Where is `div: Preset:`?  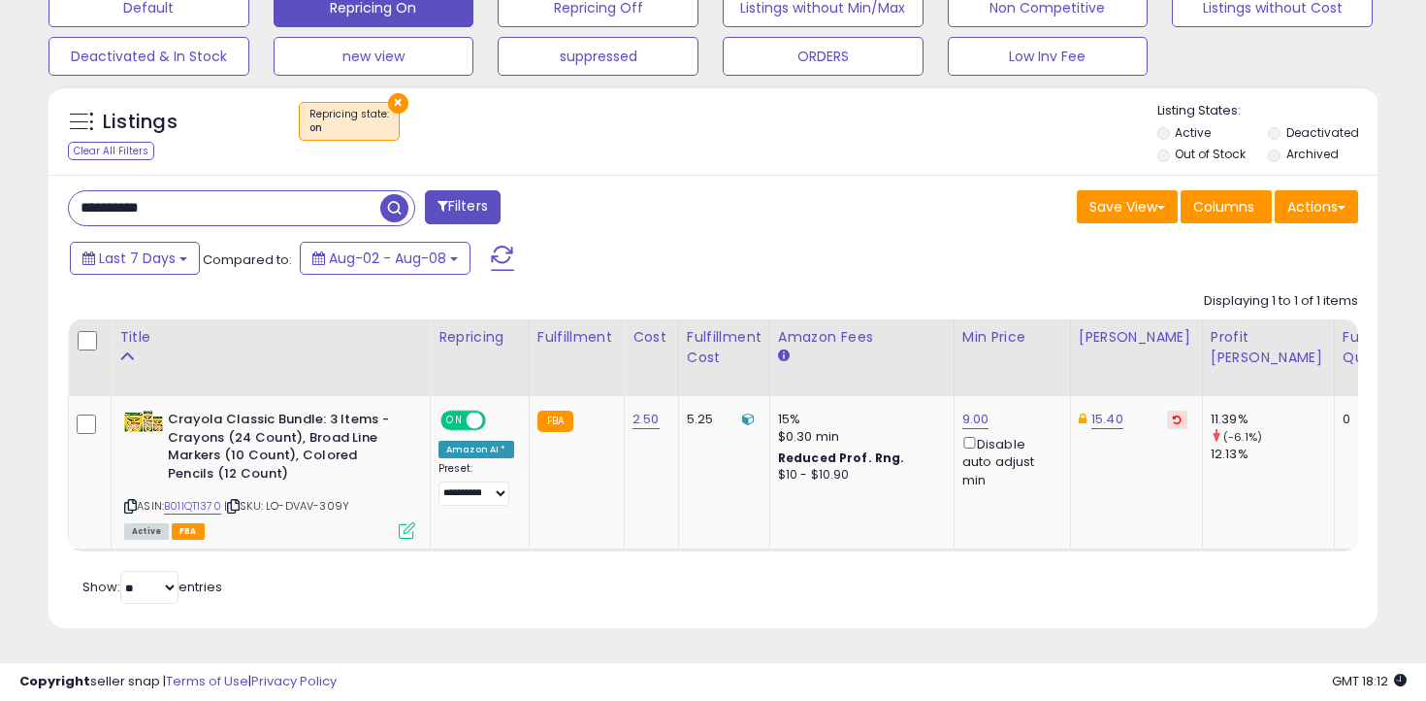 div: Preset: is located at coordinates (476, 483).